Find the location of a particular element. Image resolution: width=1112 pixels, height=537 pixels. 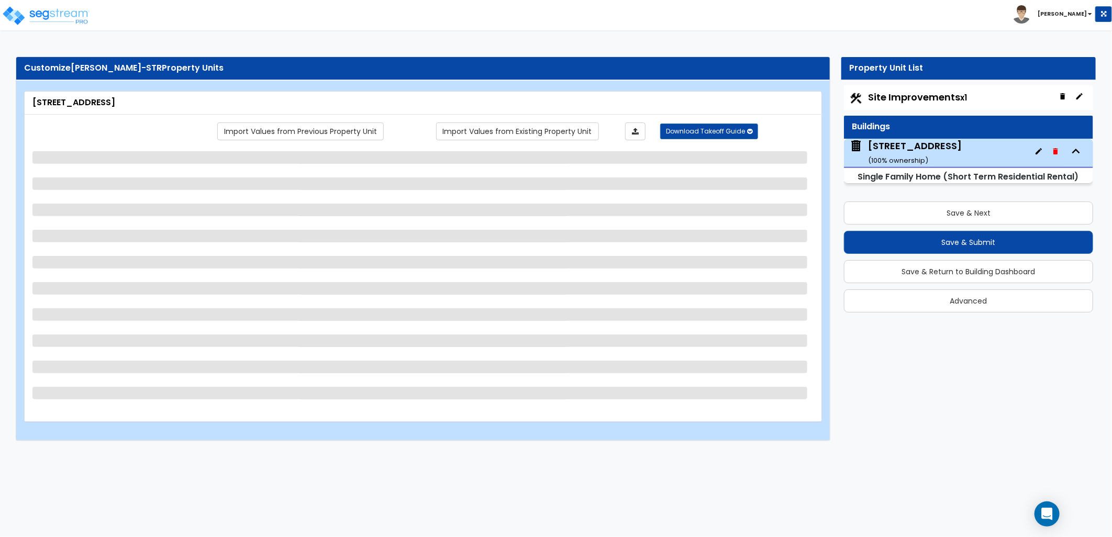

button: Save & Submit is located at coordinates (968, 242).